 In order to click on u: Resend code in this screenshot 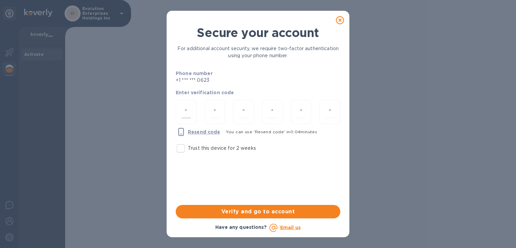, I will do `click(204, 132)`.